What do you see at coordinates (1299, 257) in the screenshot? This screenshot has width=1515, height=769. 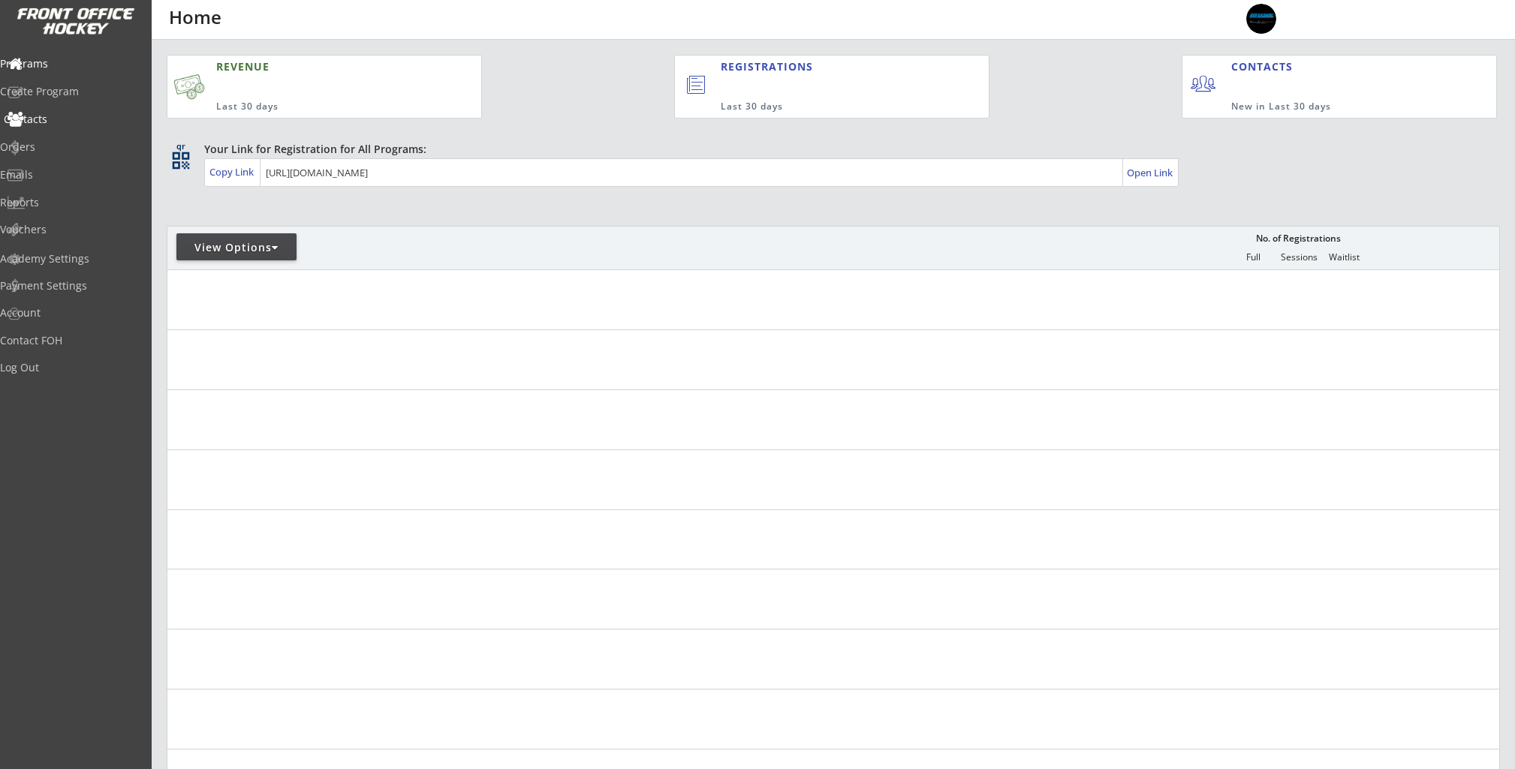 I see `div: Sessions` at bounding box center [1299, 257].